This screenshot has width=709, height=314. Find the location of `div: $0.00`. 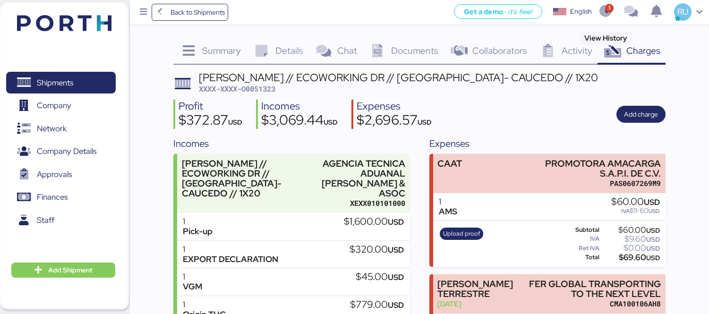

div: $0.00 is located at coordinates (631, 248).